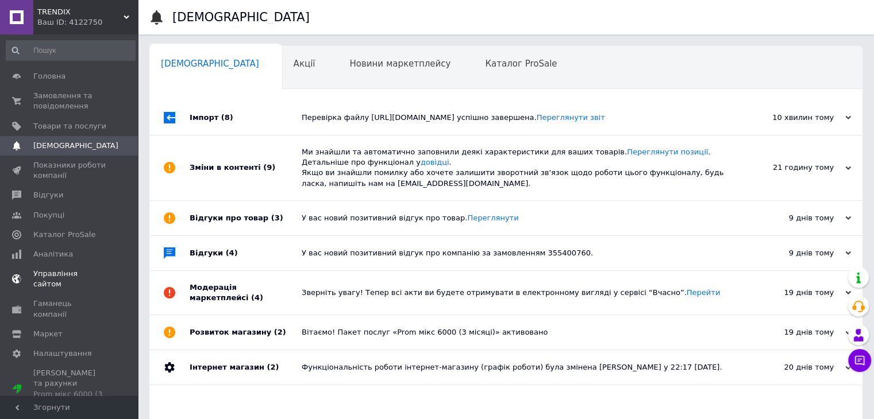 The width and height of the screenshot is (874, 419). I want to click on div: Інтернет магазин, so click(245, 368).